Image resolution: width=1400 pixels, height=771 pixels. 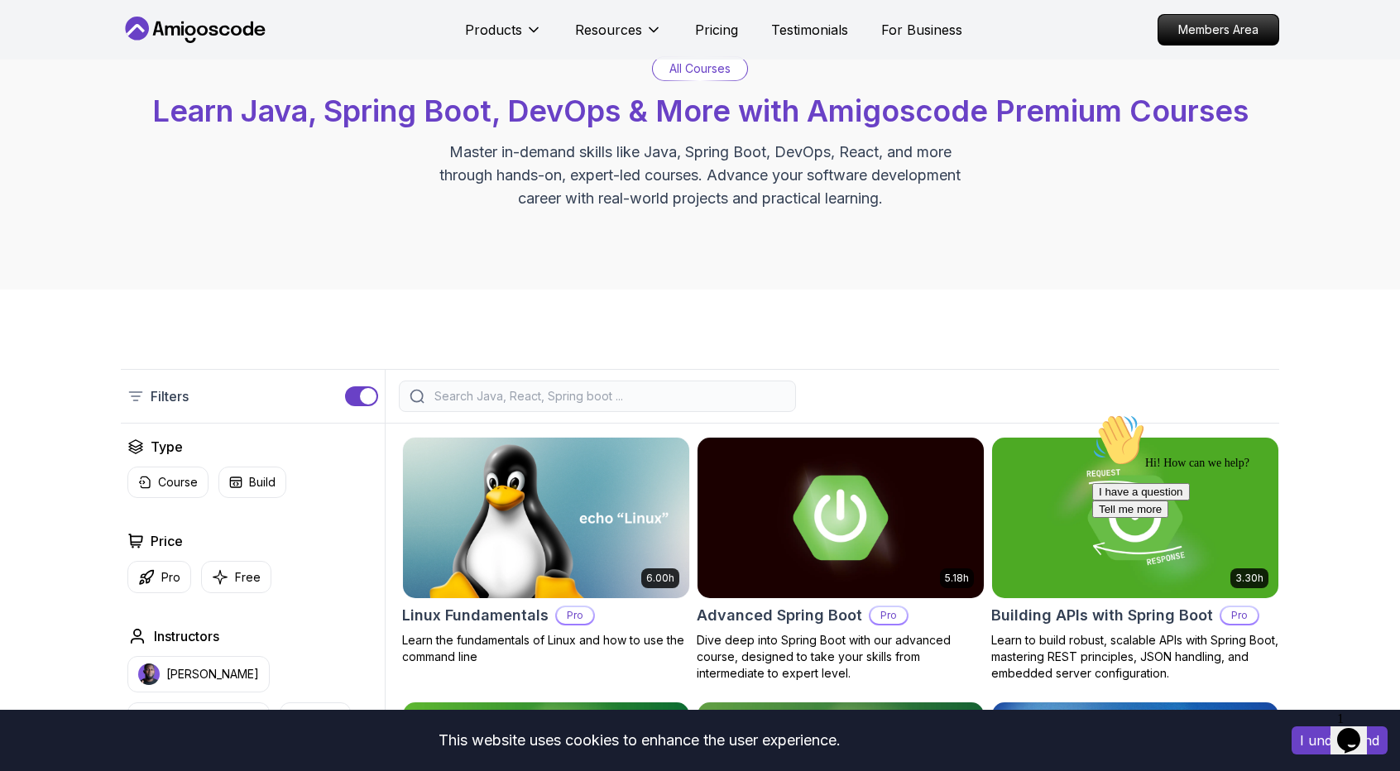 What do you see at coordinates (170, 396) in the screenshot?
I see `p: Filters` at bounding box center [170, 396].